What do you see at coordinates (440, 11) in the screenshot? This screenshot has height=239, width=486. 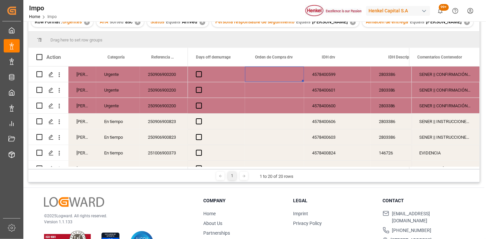 I see `button: show 100 new notifications` at bounding box center [440, 11].